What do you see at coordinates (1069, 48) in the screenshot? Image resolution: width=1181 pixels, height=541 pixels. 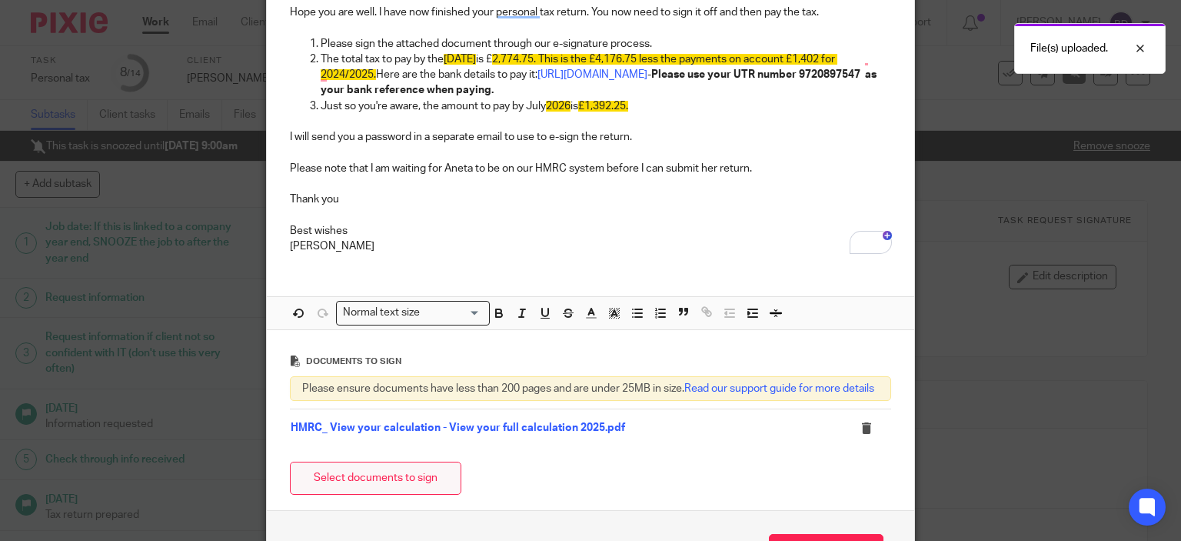 I see `p: File(s) uploaded.` at bounding box center [1069, 48].